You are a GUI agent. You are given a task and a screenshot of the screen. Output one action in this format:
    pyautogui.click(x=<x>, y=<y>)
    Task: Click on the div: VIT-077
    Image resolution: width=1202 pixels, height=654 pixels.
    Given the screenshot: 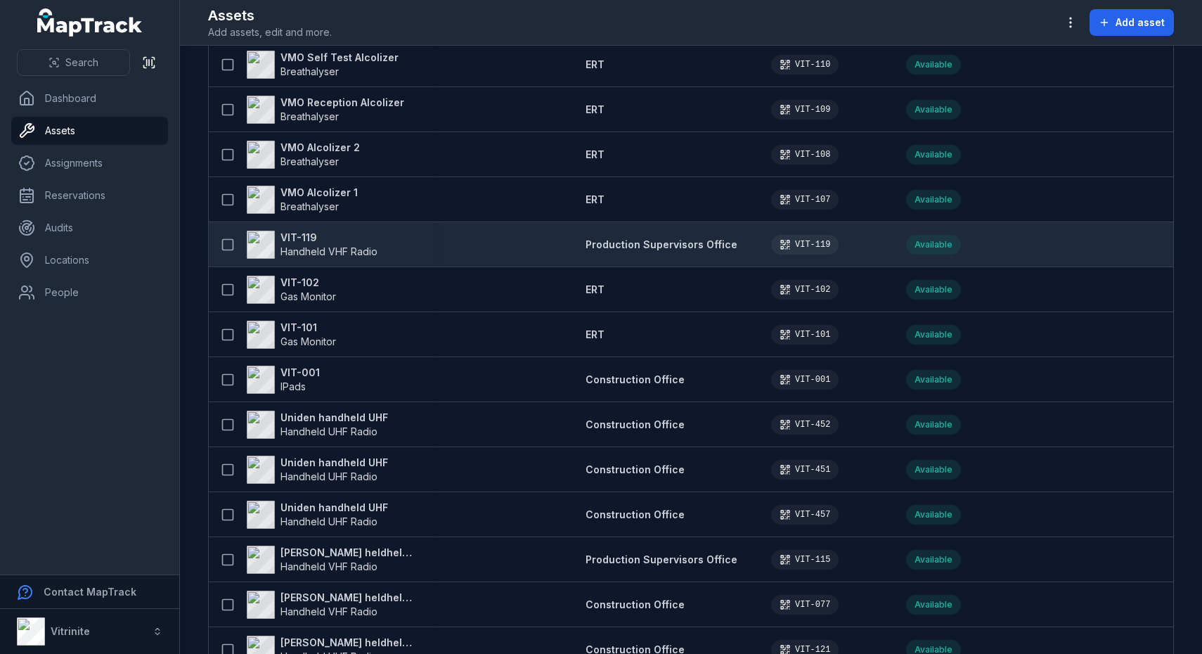 What is the action you would take?
    pyautogui.click(x=805, y=605)
    